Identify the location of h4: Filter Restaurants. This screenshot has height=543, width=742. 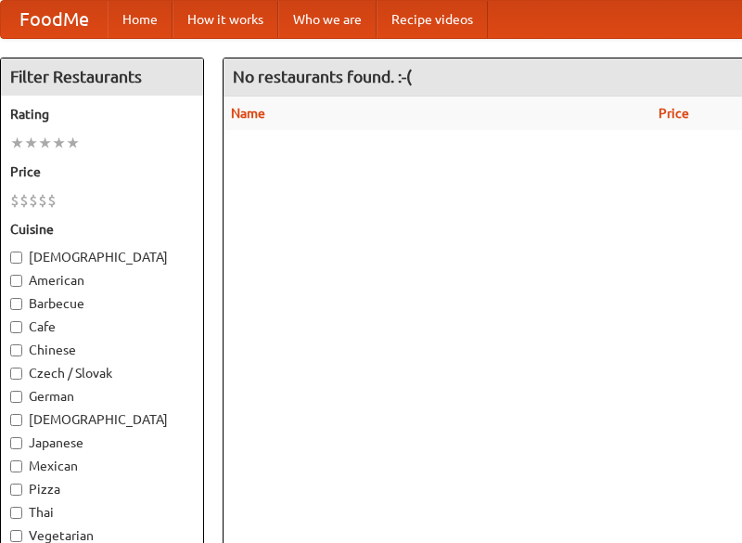
(102, 77).